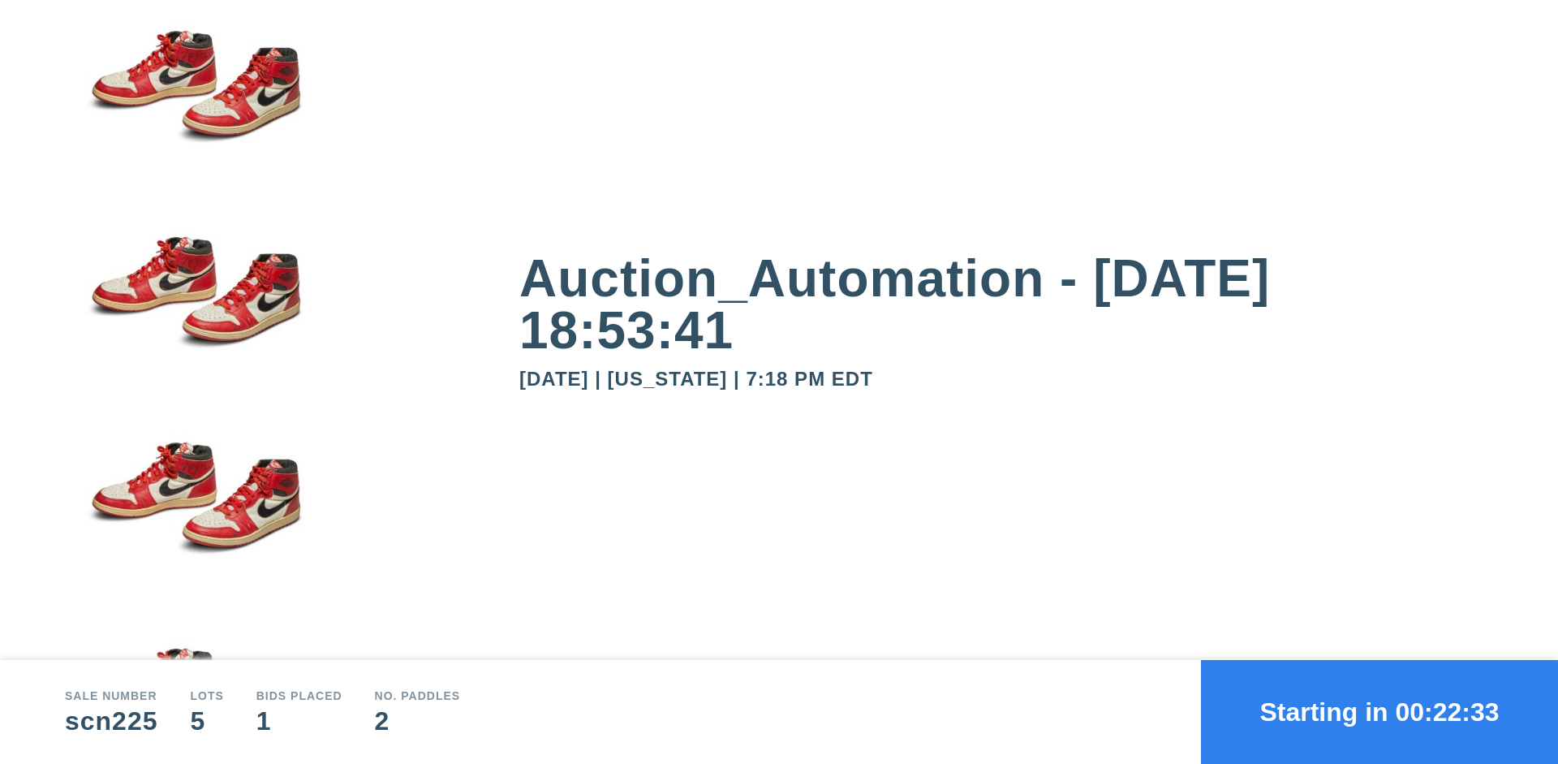 The height and width of the screenshot is (764, 1558). Describe the element at coordinates (206, 695) in the screenshot. I see `div: Lots` at that location.